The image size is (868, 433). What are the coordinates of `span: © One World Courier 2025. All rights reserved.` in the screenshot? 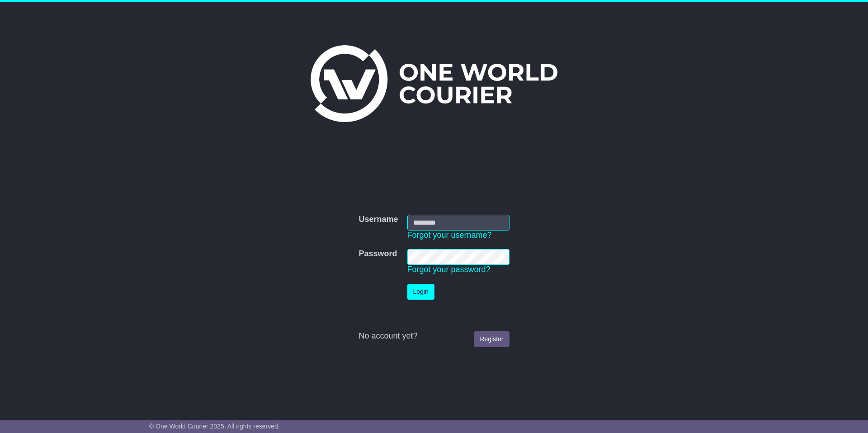 It's located at (214, 426).